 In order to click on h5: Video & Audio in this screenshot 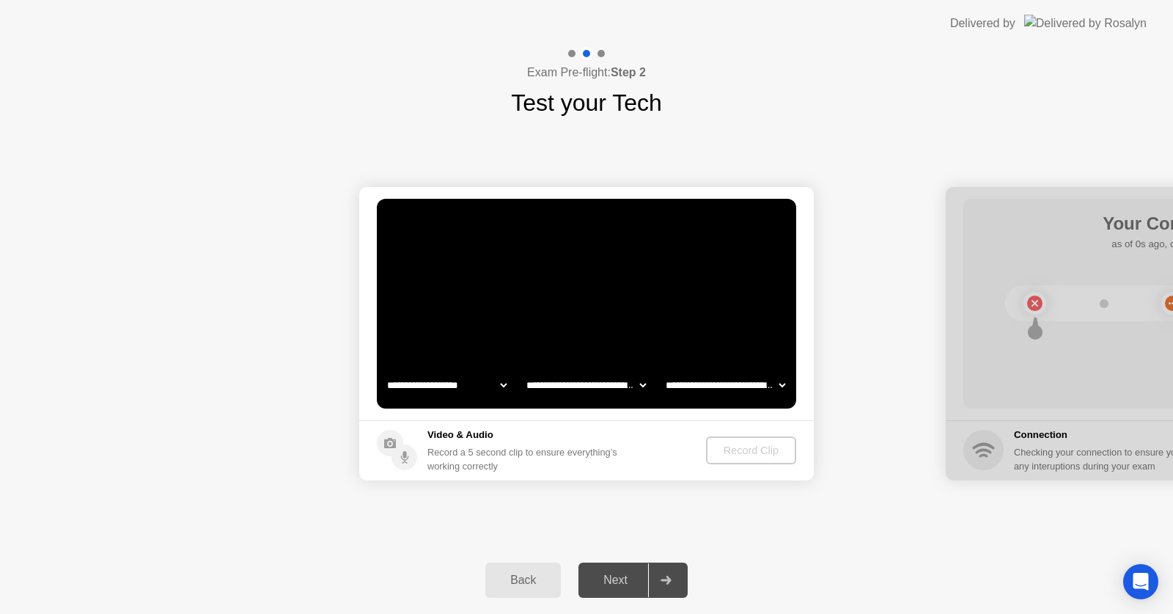, I will do `click(525, 435)`.